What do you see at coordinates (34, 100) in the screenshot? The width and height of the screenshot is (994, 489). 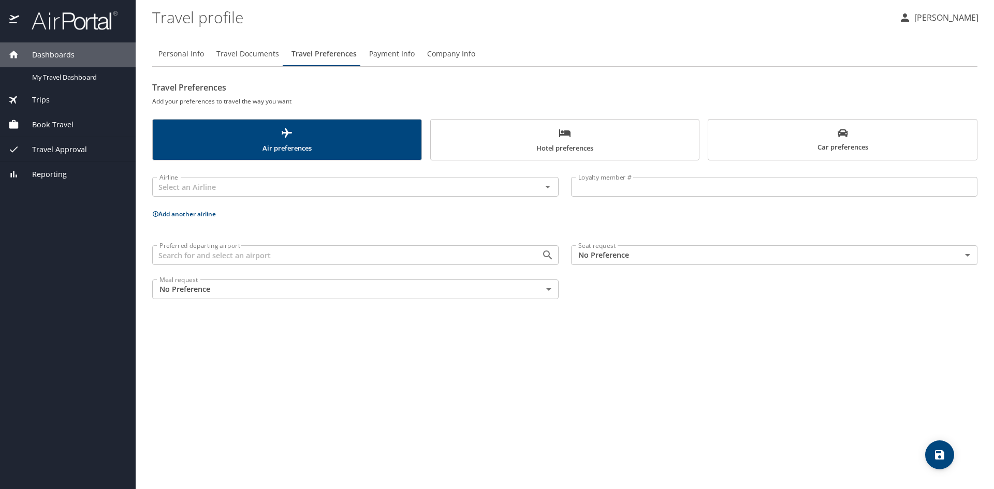 I see `span: Trips` at bounding box center [34, 100].